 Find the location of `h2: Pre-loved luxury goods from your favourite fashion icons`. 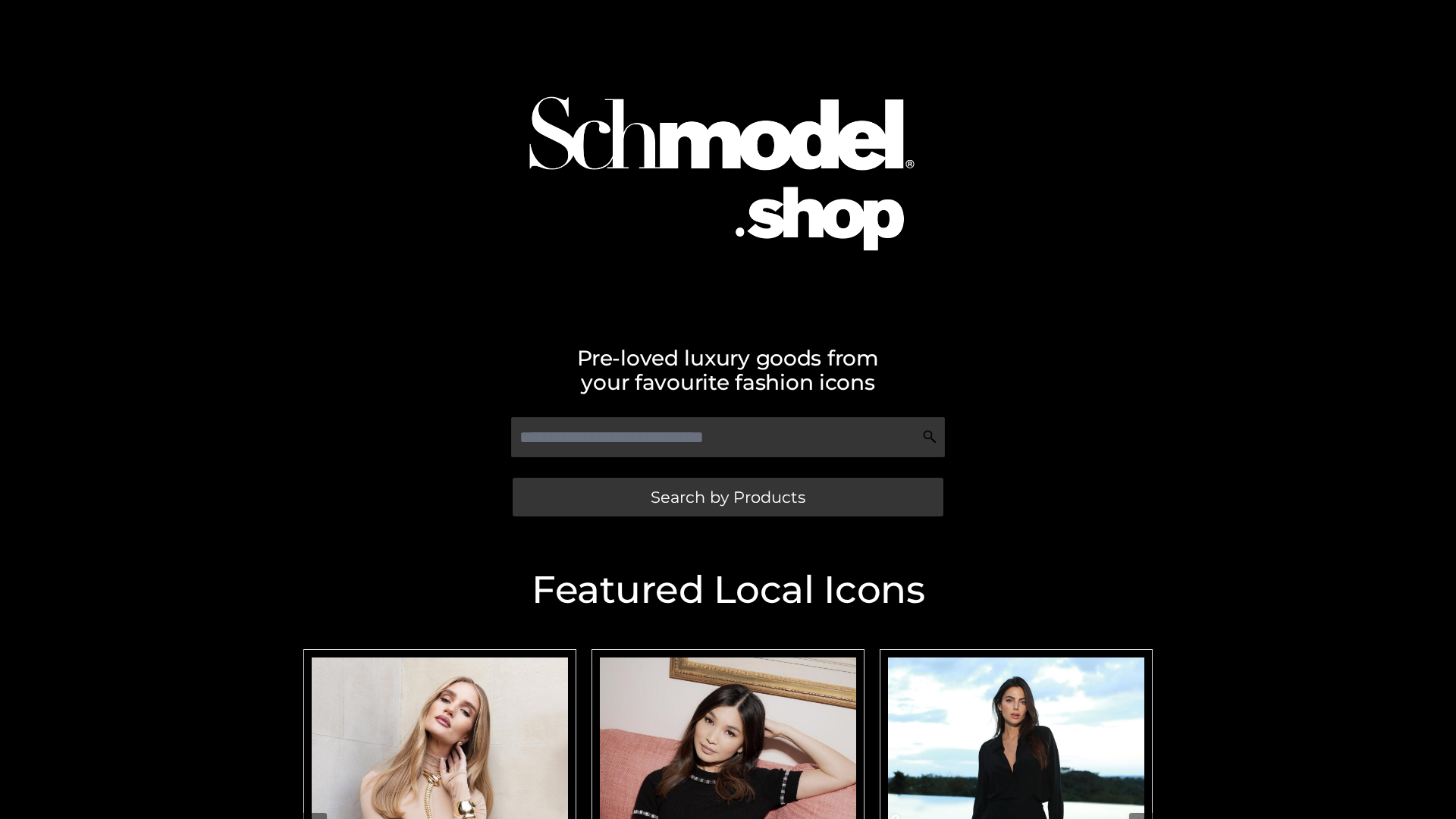

h2: Pre-loved luxury goods from your favourite fashion icons is located at coordinates (728, 370).